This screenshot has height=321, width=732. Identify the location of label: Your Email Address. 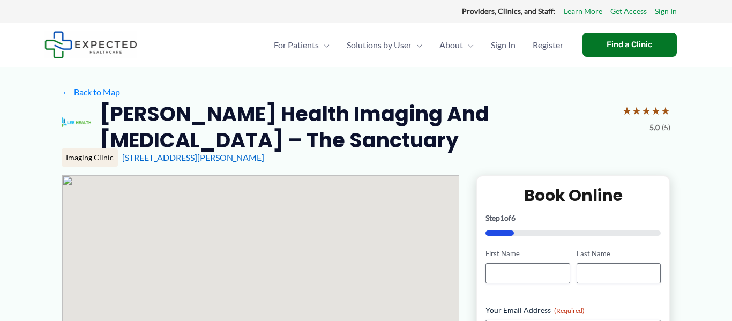
(573, 310).